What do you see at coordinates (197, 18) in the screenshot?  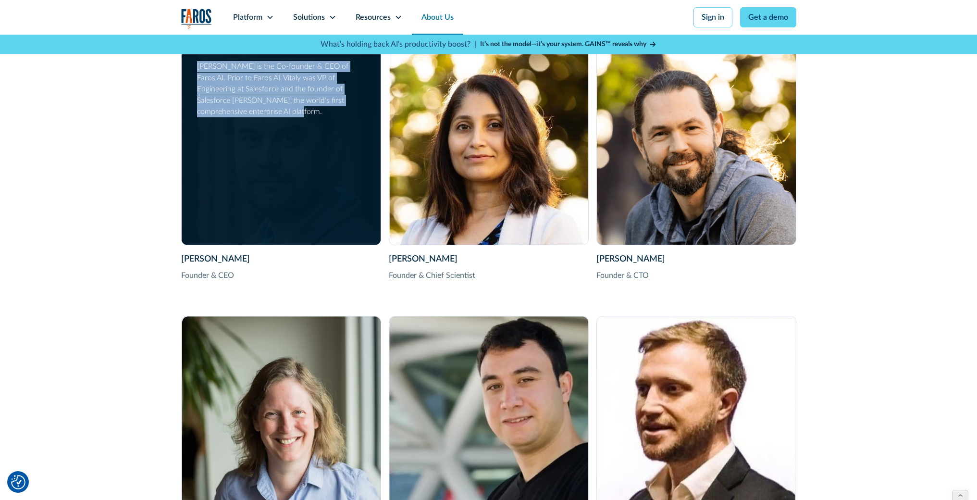 I see `img: Logo of the analytics and reporting company Faros.` at bounding box center [197, 18].